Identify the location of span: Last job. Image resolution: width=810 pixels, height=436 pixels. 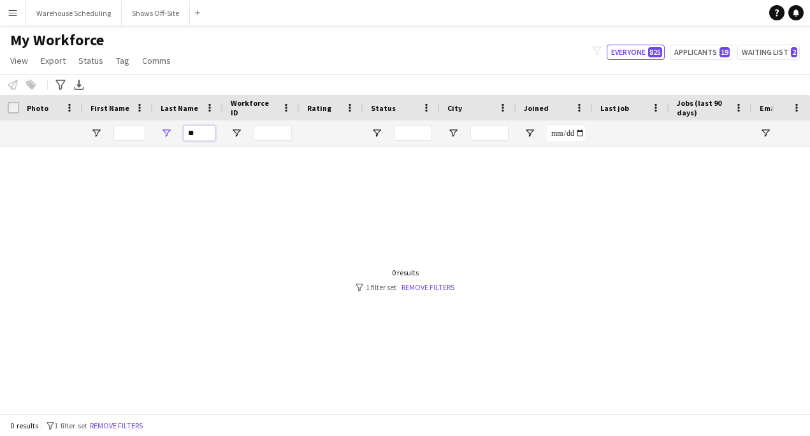
(614, 108).